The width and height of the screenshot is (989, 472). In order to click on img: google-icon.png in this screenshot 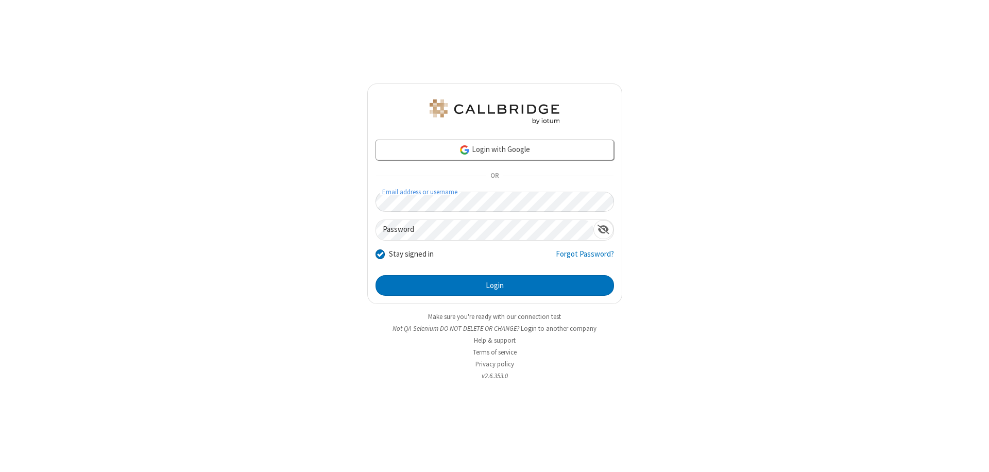, I will do `click(465, 150)`.